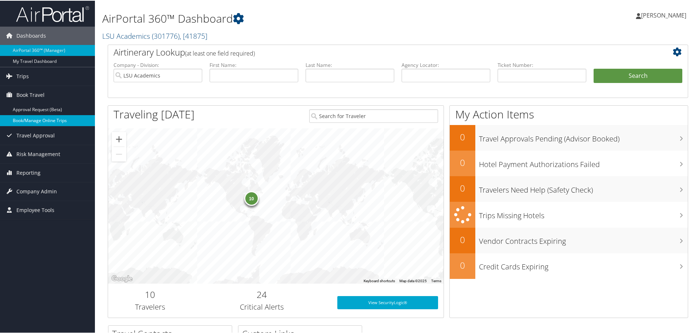 This screenshot has width=698, height=333. I want to click on input: Search for Traveler, so click(373, 115).